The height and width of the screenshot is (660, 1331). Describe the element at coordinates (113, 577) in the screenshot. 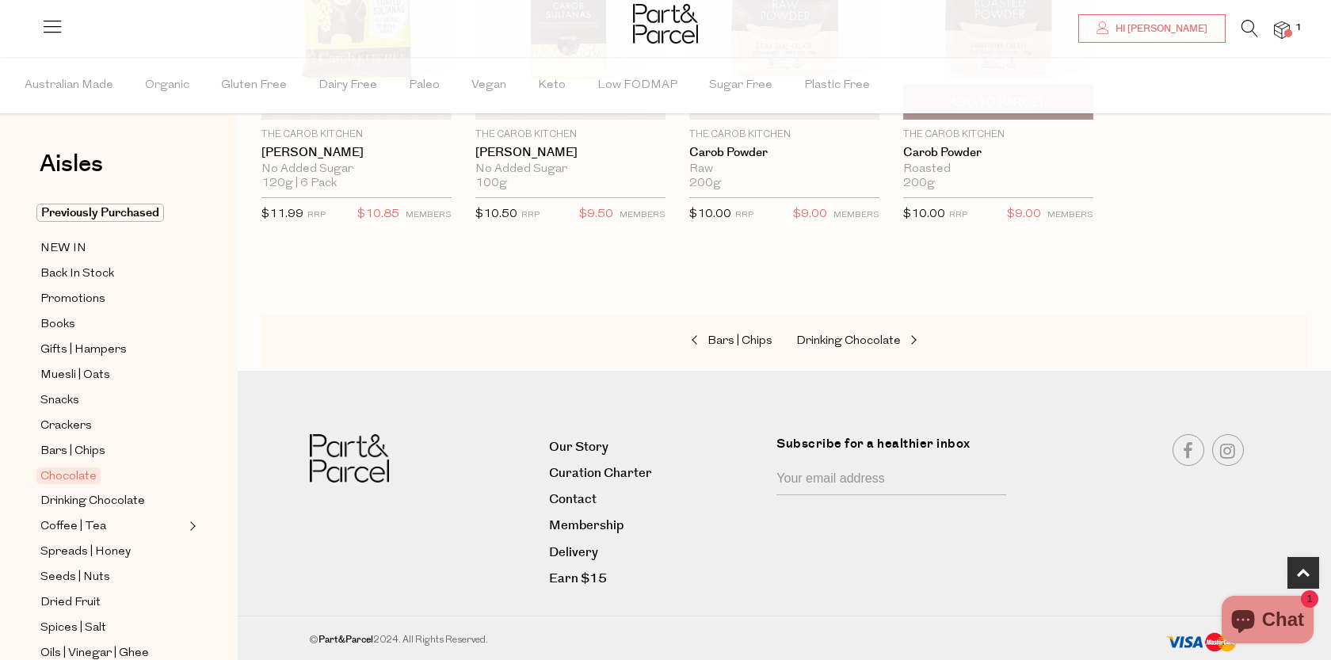

I see `a: Seeds | Nuts` at that location.